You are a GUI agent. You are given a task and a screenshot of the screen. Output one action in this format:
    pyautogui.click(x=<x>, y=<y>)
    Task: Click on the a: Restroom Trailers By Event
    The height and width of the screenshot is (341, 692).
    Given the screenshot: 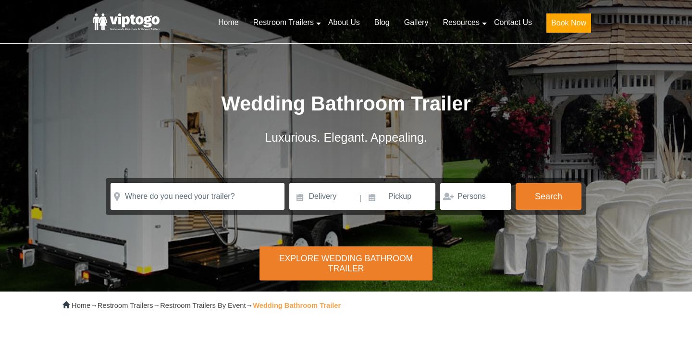 What is the action you would take?
    pyautogui.click(x=203, y=305)
    